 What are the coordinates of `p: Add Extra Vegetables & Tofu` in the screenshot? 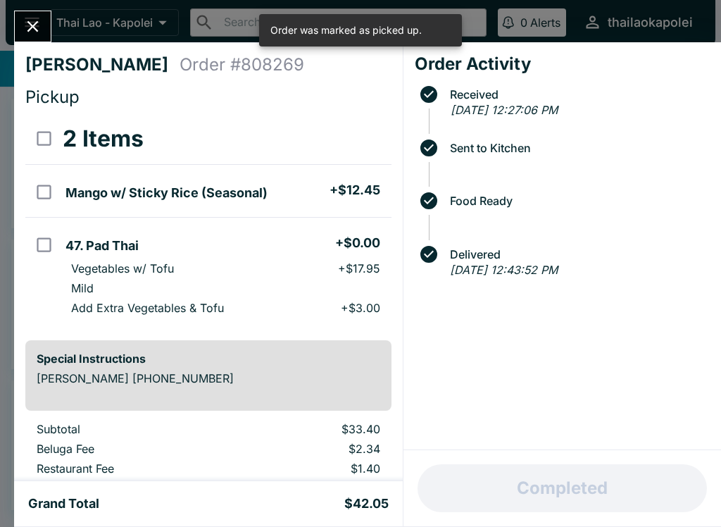 It's located at (147, 308).